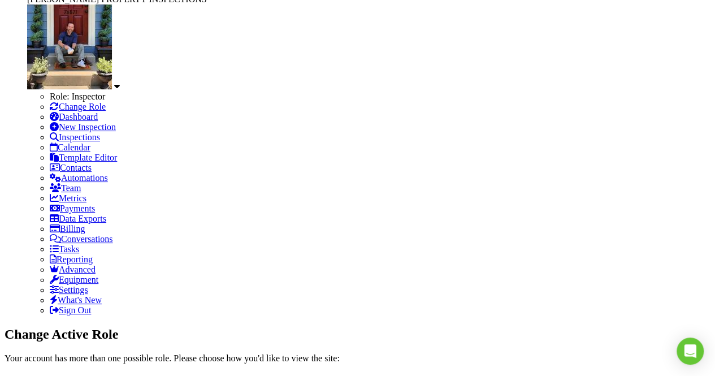  Describe the element at coordinates (357, 334) in the screenshot. I see `h2: Change Active Role` at that location.